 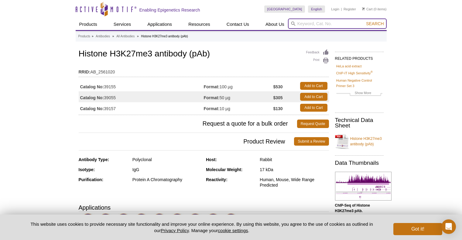 I want to click on strong: $130, so click(x=278, y=109).